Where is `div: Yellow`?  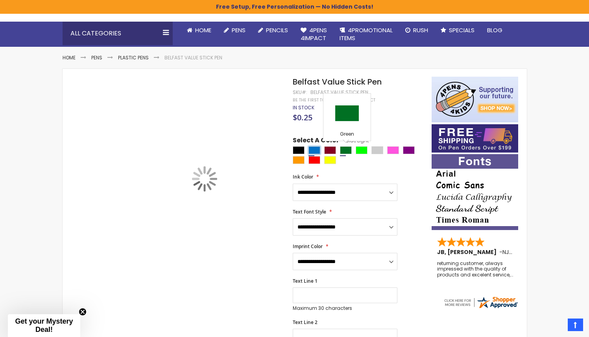
div: Yellow is located at coordinates (330, 160).